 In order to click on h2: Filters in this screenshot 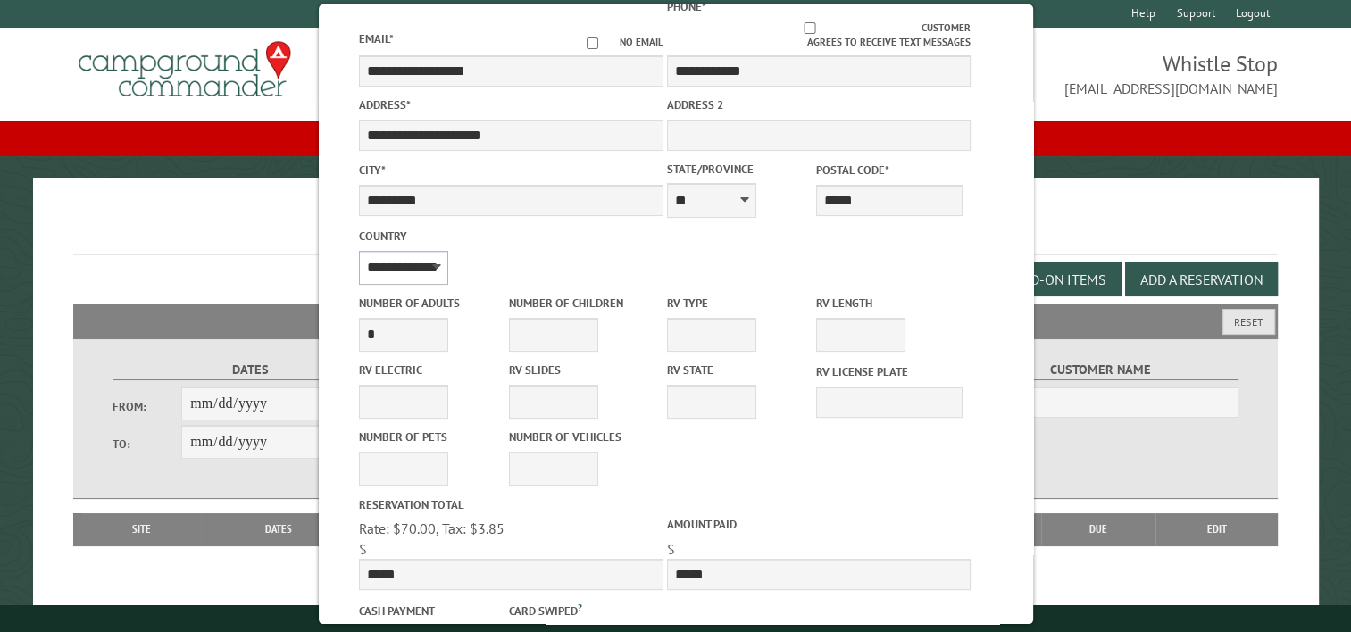, I will do `click(675, 320)`.